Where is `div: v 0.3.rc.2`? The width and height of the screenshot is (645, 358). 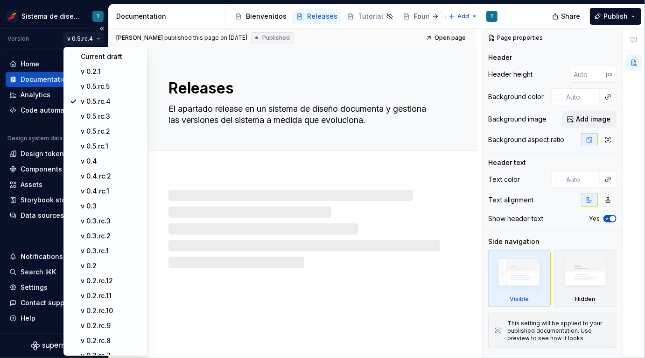 div: v 0.3.rc.2 is located at coordinates (111, 236).